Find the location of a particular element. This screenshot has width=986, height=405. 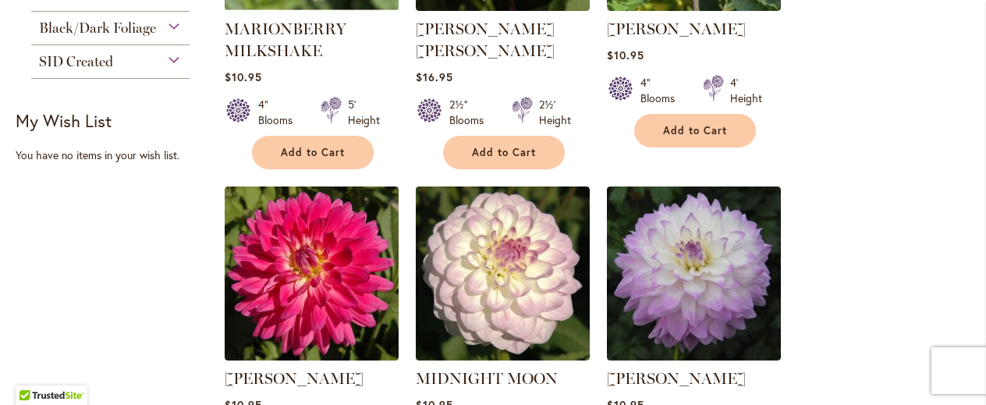

div: 2½" Blooms is located at coordinates (471, 112).